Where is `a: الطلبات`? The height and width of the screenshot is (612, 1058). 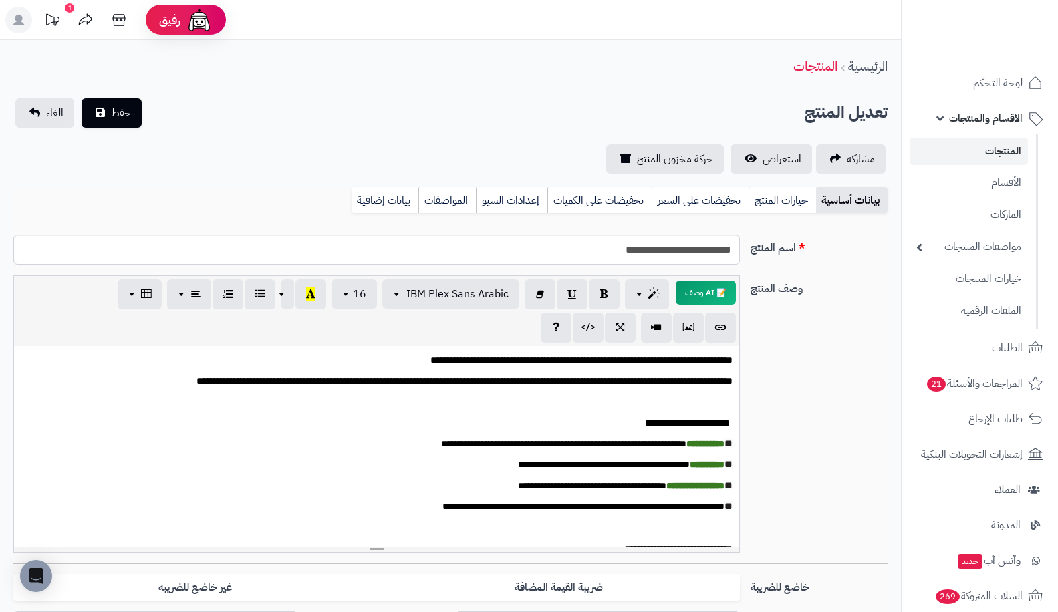
a: الطلبات is located at coordinates (980, 348).